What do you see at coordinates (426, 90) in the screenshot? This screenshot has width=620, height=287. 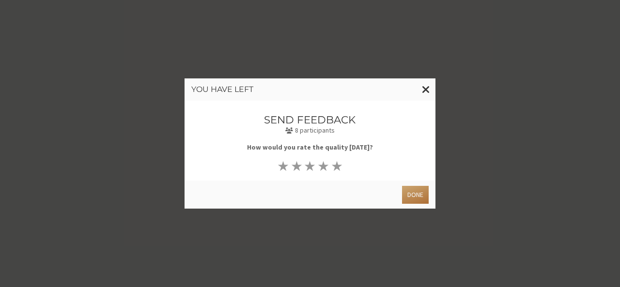 I see `button: Close modal` at bounding box center [426, 90].